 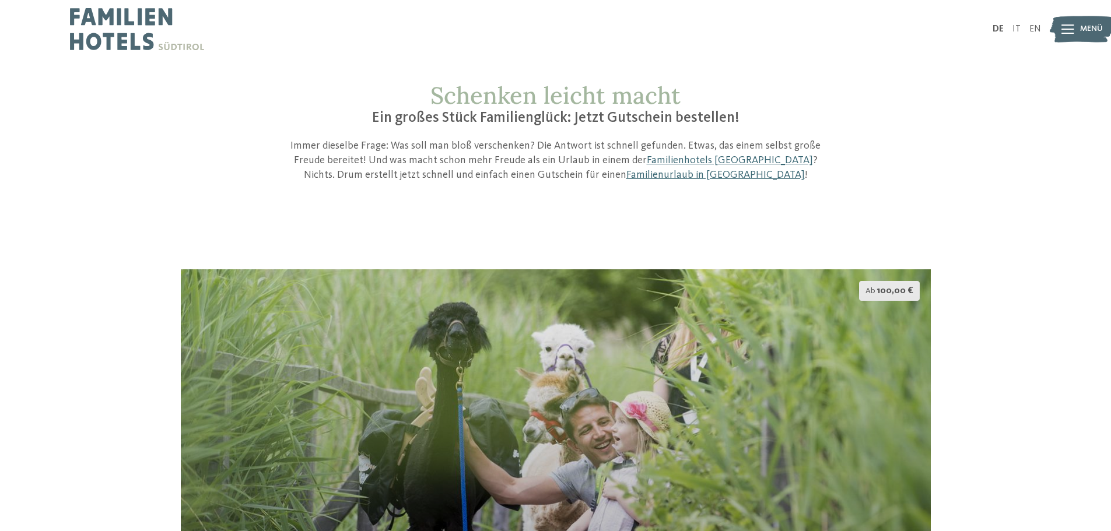 What do you see at coordinates (556, 118) in the screenshot?
I see `span: Ein großes Stück Familienglück: Jetzt Gutschein bestellen!` at bounding box center [556, 118].